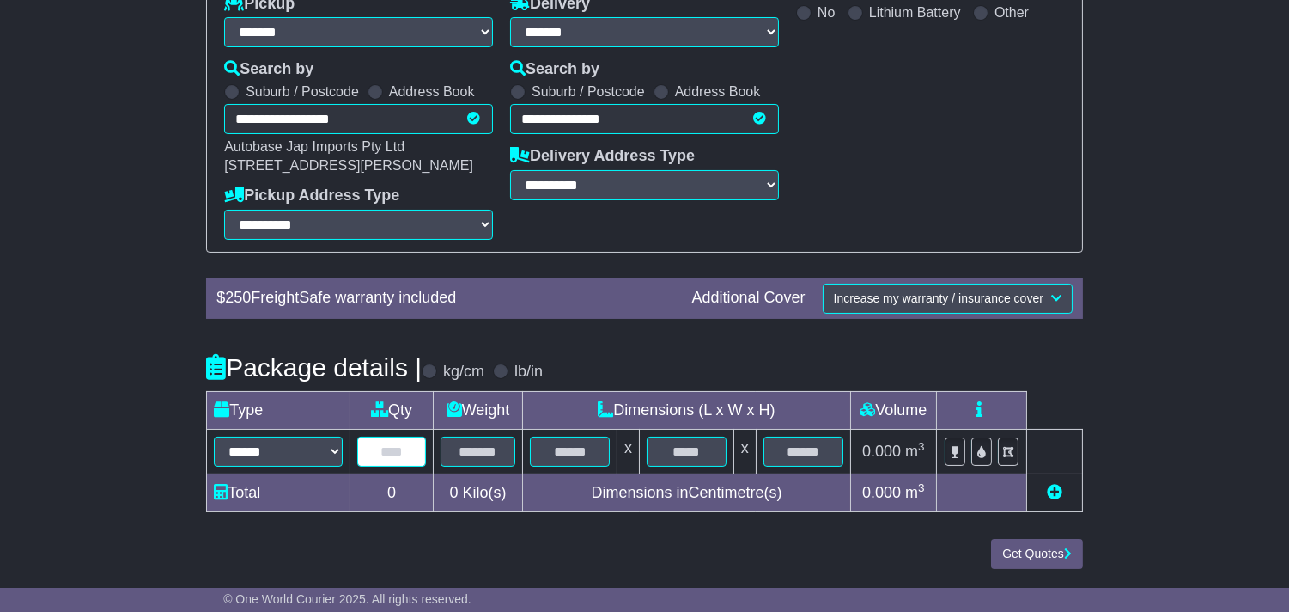 The image size is (1289, 612). What do you see at coordinates (478, 492) in the screenshot?
I see `td: Kilo(s)` at bounding box center [478, 492].